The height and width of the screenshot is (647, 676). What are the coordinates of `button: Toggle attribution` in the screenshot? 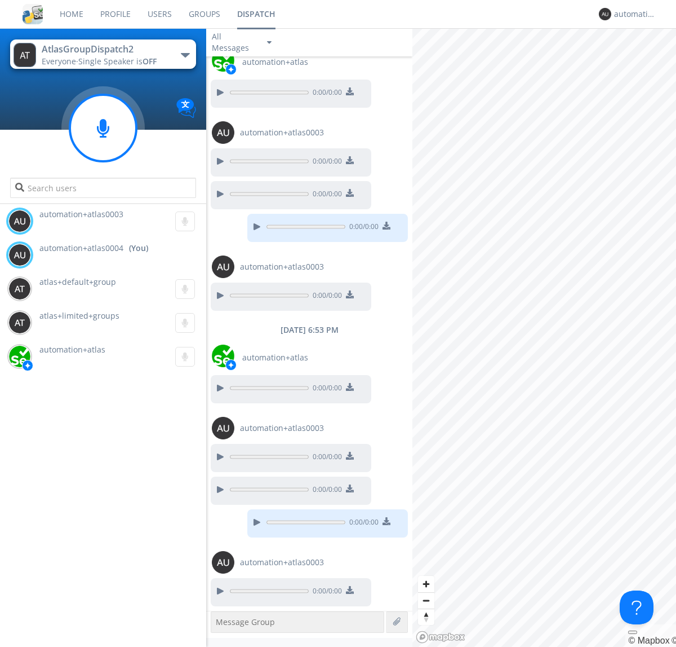 It's located at (633, 632).